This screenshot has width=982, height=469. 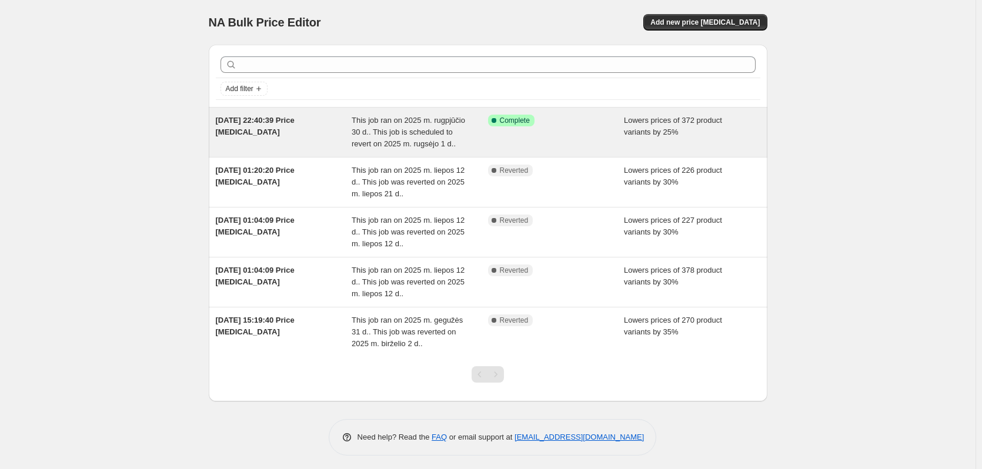 What do you see at coordinates (673, 176) in the screenshot?
I see `span: Lowers prices of 226 product variants by 30%` at bounding box center [673, 176].